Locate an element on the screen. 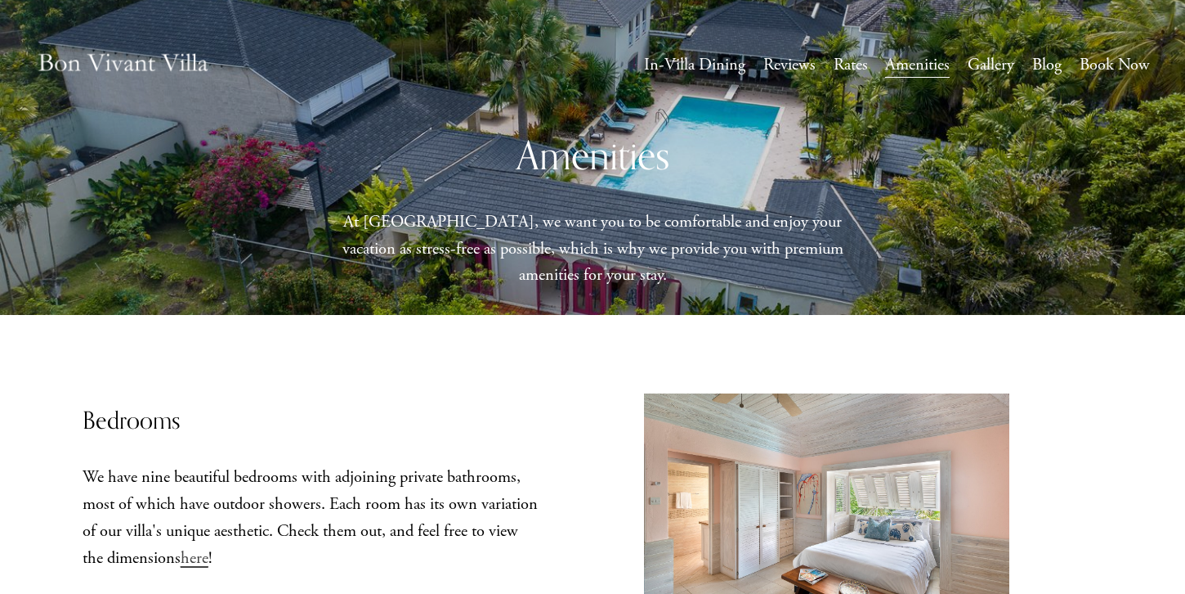 The height and width of the screenshot is (594, 1185). a: Amenities is located at coordinates (917, 65).